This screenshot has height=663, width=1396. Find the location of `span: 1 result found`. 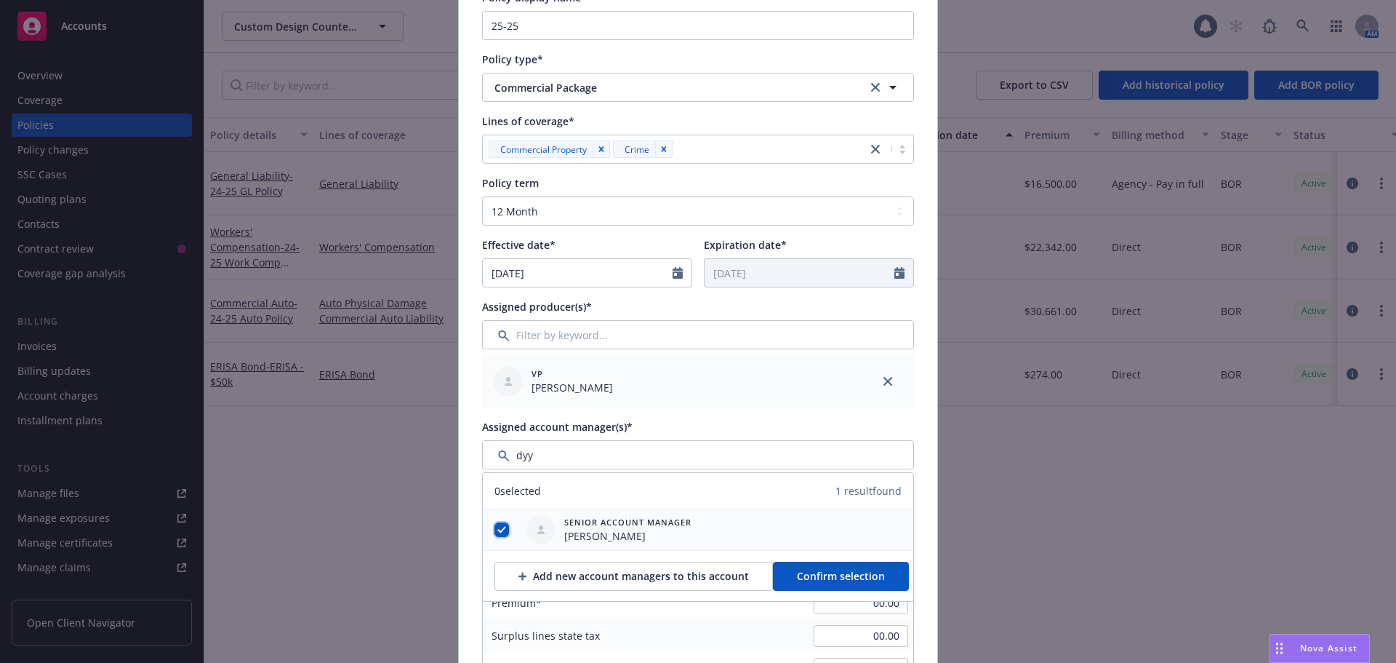

span: 1 result found is located at coordinates (868, 490).